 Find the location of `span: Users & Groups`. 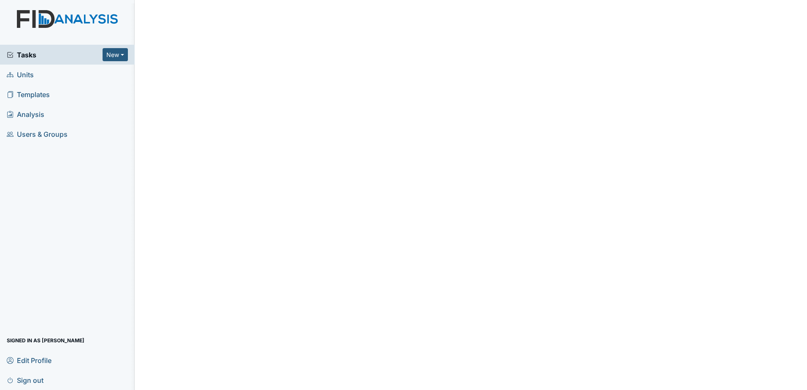

span: Users & Groups is located at coordinates (37, 134).